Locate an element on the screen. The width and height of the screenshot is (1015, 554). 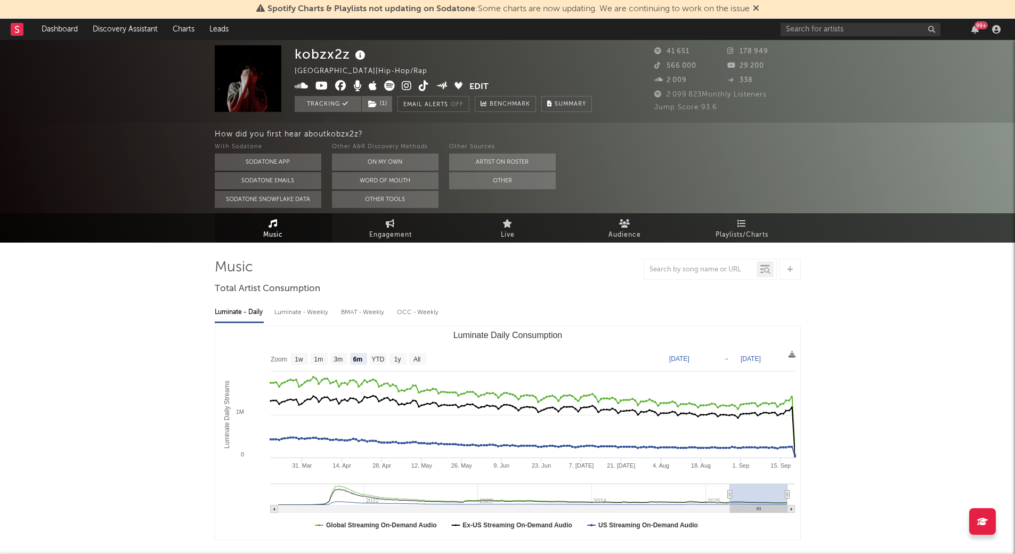
a: Charts is located at coordinates (183, 29).